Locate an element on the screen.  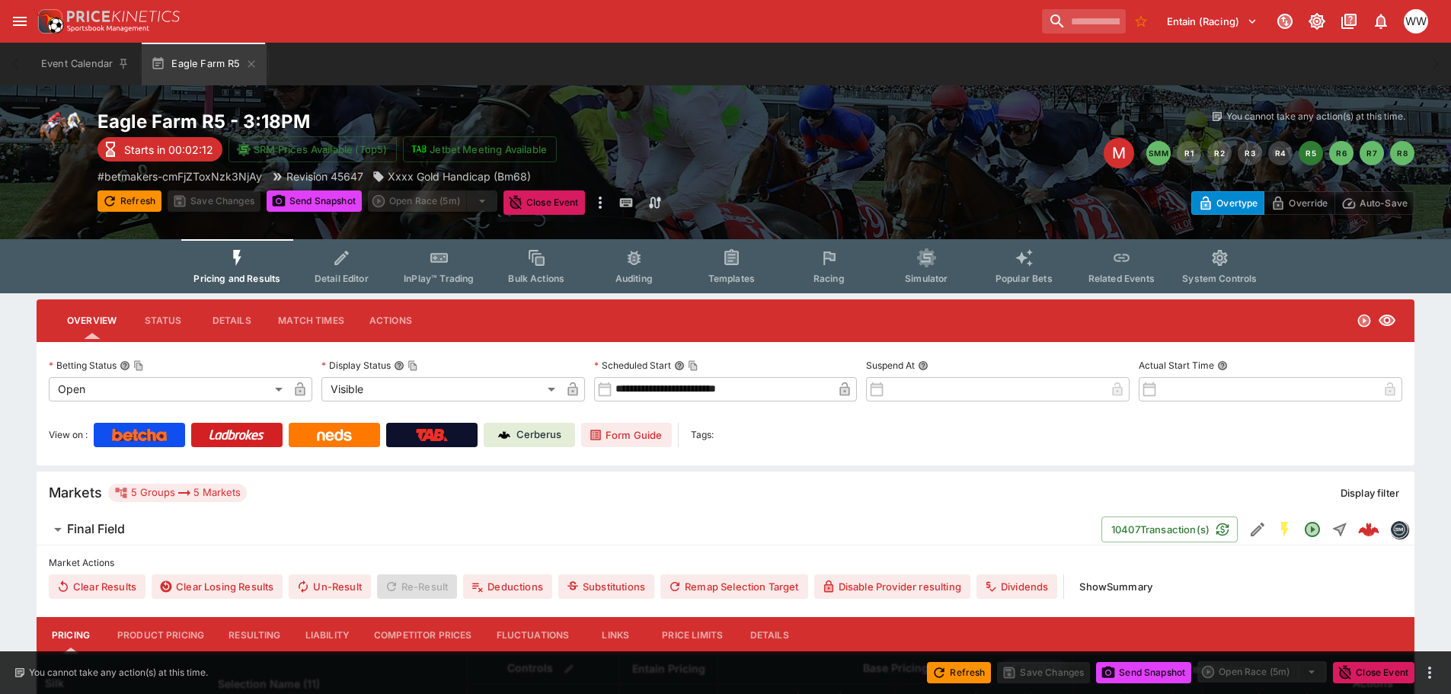
img: jetbet-logo.svg is located at coordinates (419, 149).